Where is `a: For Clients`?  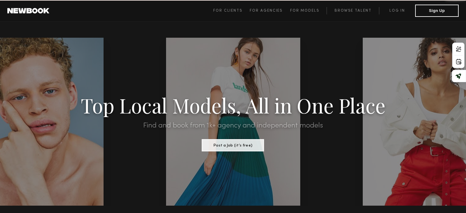 a: For Clients is located at coordinates (231, 11).